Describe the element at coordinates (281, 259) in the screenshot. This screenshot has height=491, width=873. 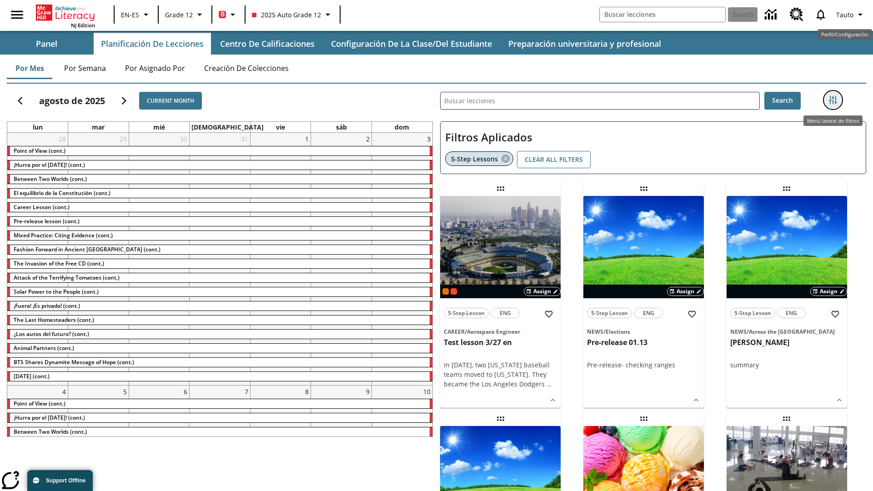
I see `td: 1 de agosto de 2025` at that location.